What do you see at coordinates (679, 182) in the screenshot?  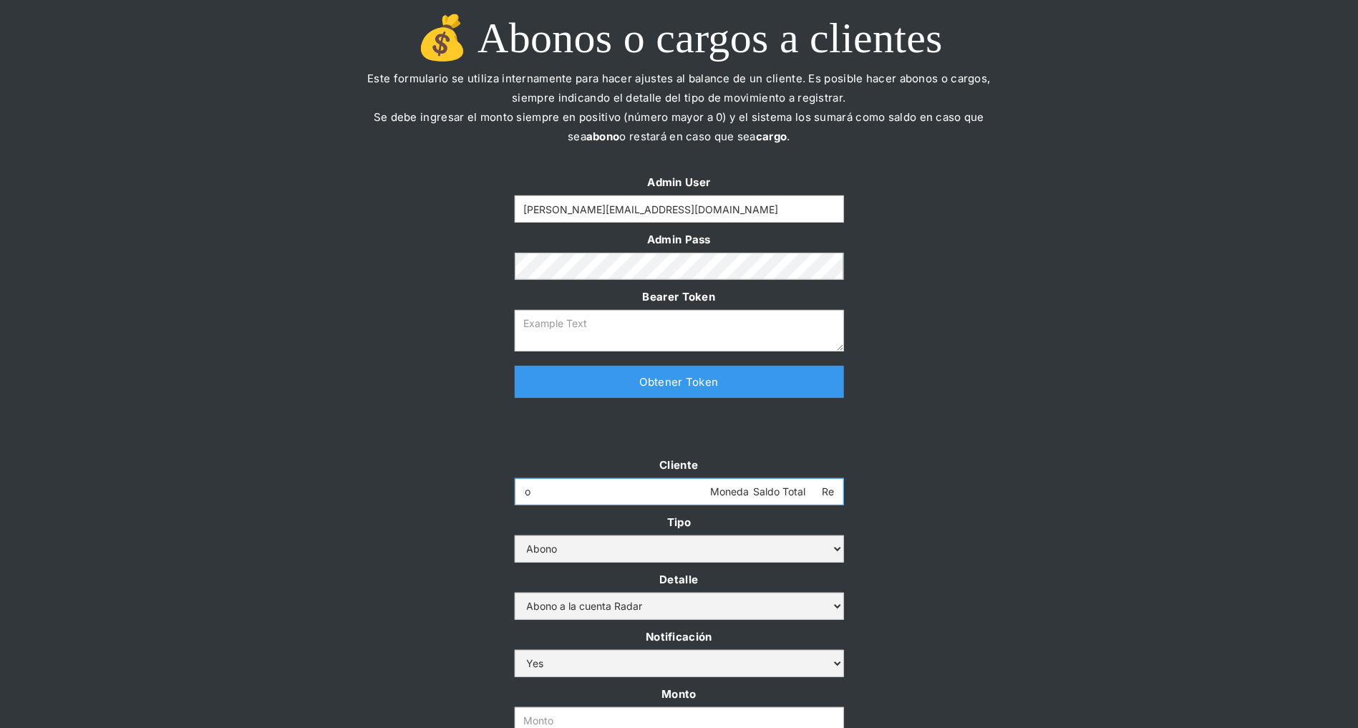 I see `label: Admin User` at bounding box center [679, 182].